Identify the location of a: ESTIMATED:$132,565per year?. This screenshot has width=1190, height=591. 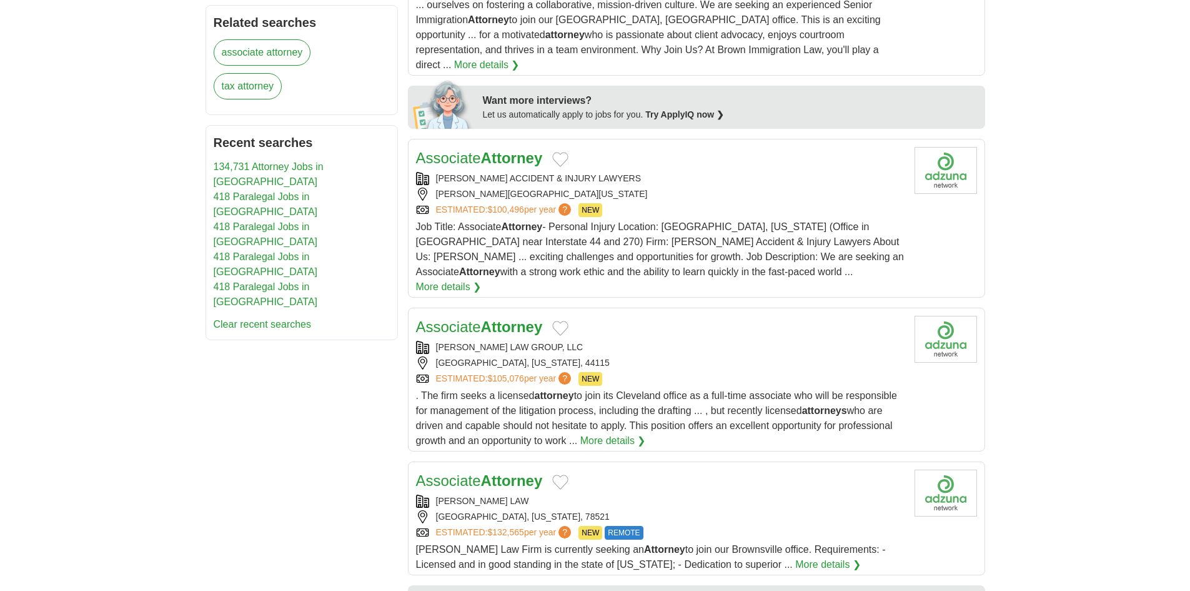
(505, 532).